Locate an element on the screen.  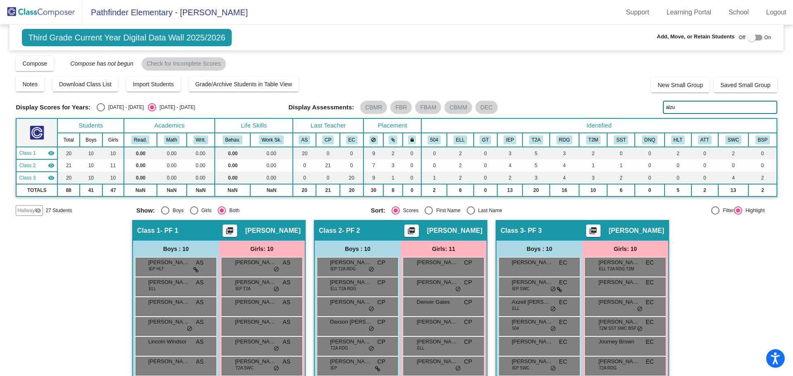
td: 21 is located at coordinates (328, 166).